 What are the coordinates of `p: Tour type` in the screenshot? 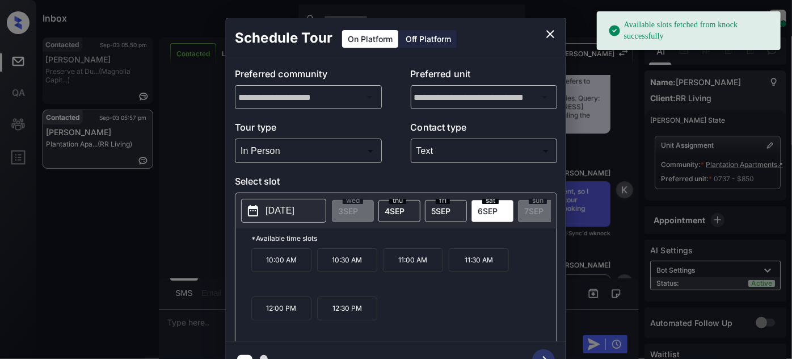 It's located at (308, 129).